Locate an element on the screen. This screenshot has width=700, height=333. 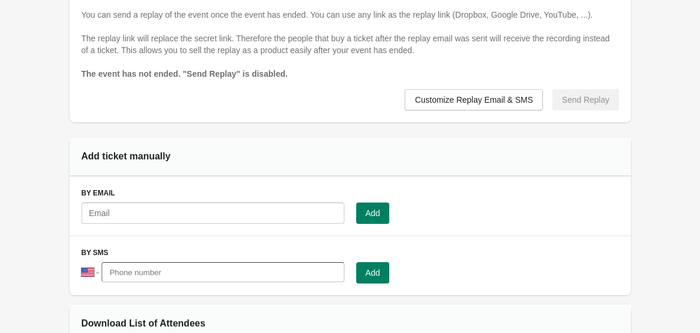
h3: By Email is located at coordinates (350, 193).